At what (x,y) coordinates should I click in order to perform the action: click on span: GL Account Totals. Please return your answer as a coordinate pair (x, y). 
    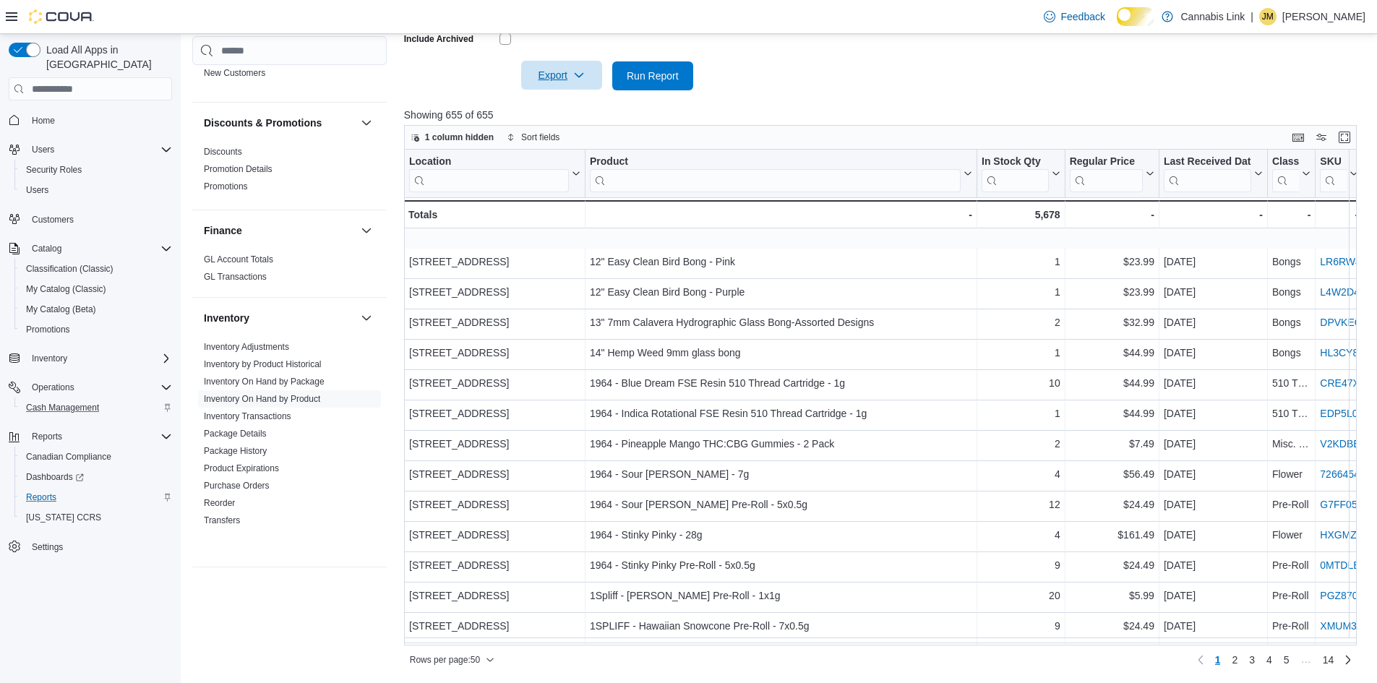
    Looking at the image, I should click on (239, 260).